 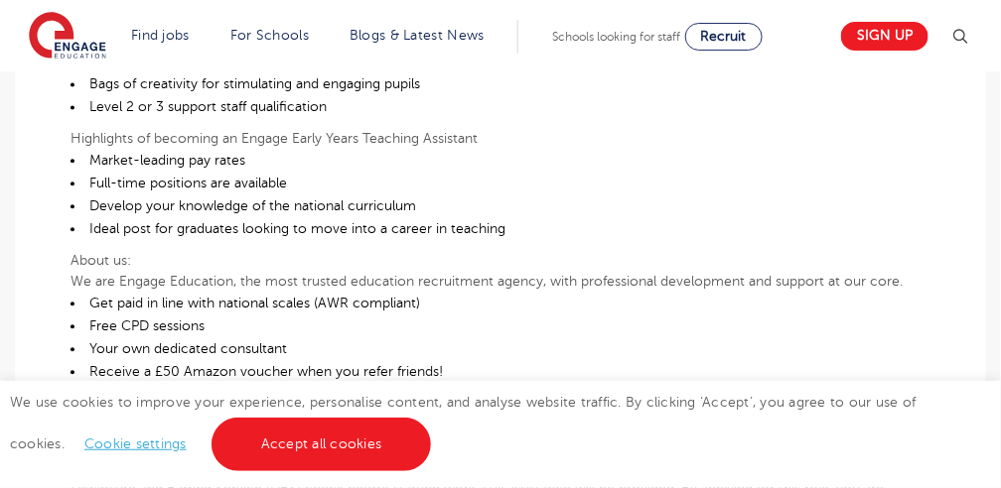 What do you see at coordinates (417, 35) in the screenshot?
I see `a: Blogs & Latest News` at bounding box center [417, 35].